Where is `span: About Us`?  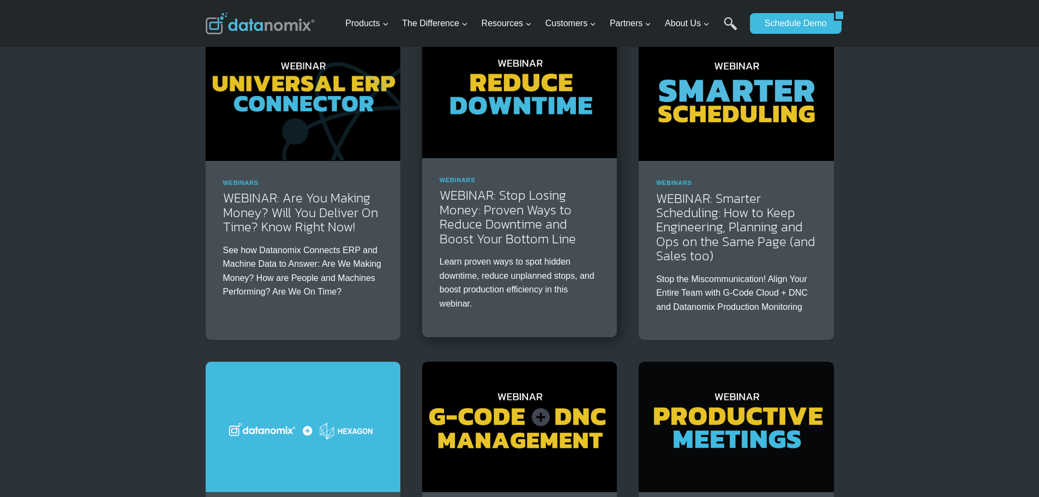 span: About Us is located at coordinates (687, 23).